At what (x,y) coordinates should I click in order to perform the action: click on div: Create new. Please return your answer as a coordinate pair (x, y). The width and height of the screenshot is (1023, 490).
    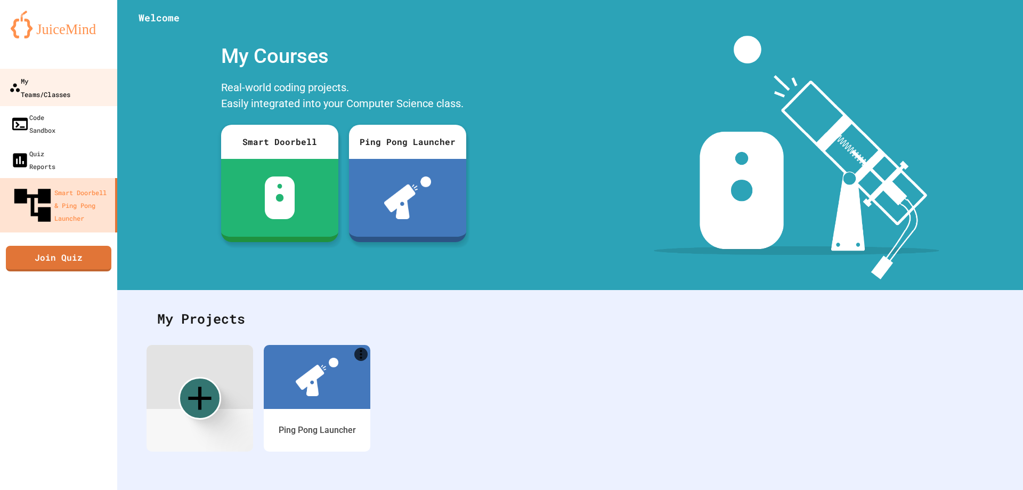
    Looking at the image, I should click on (200, 398).